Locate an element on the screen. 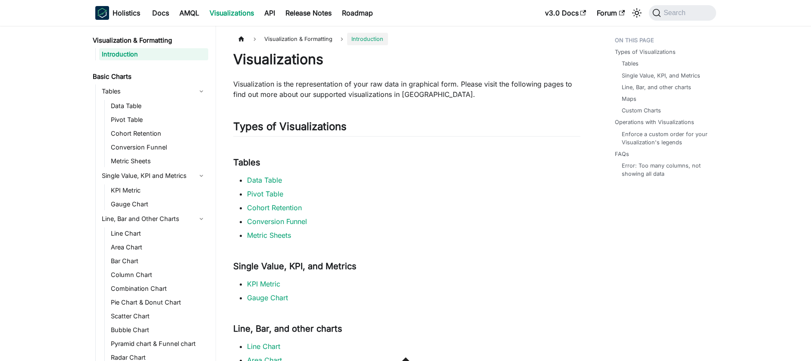  a: Scatter Chart is located at coordinates (158, 316).